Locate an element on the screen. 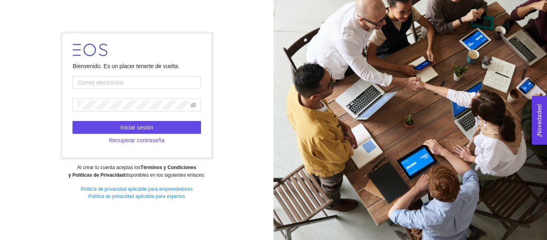  strong: Términos y Condiciones y Políticas de Privacidad is located at coordinates (132, 171).